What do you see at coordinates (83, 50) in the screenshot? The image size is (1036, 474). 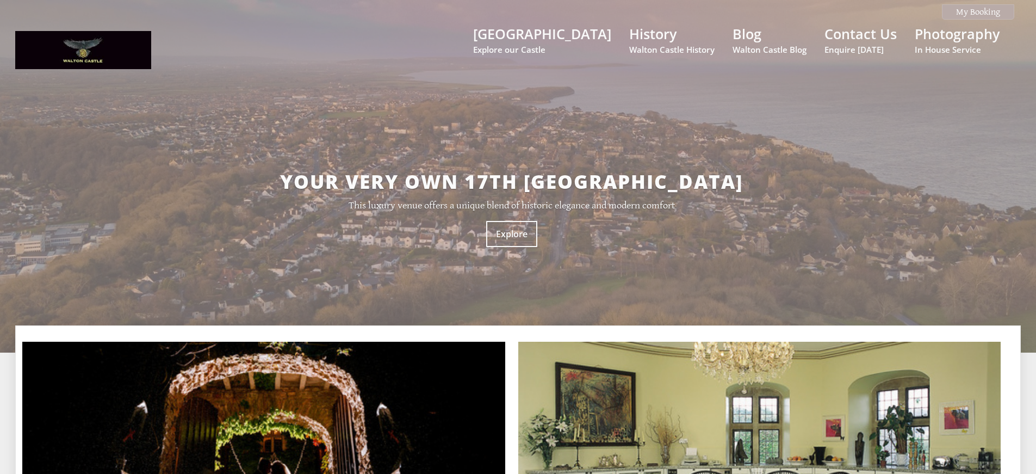 I see `img: Walton Castle` at bounding box center [83, 50].